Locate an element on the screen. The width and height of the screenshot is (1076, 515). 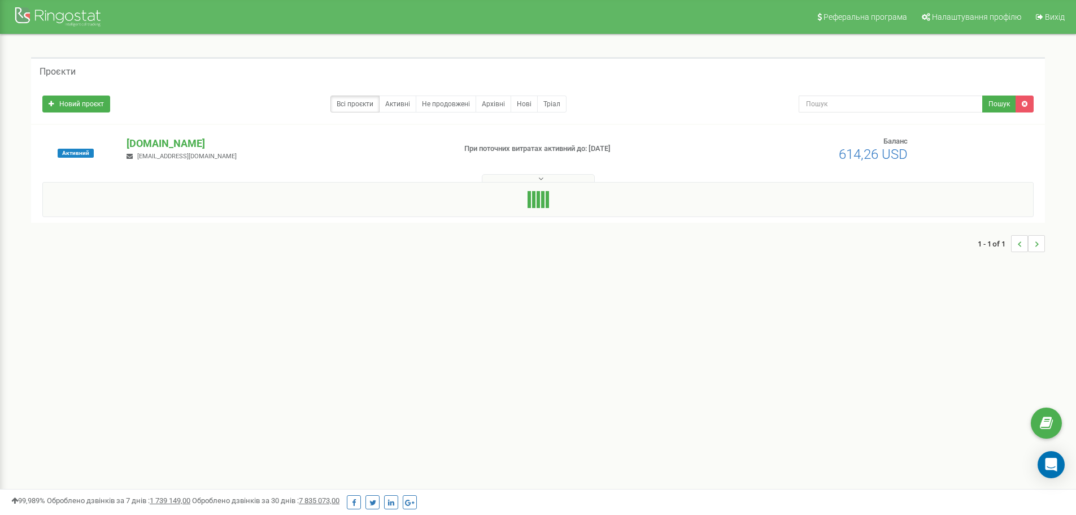
button: Пошук is located at coordinates (999, 104).